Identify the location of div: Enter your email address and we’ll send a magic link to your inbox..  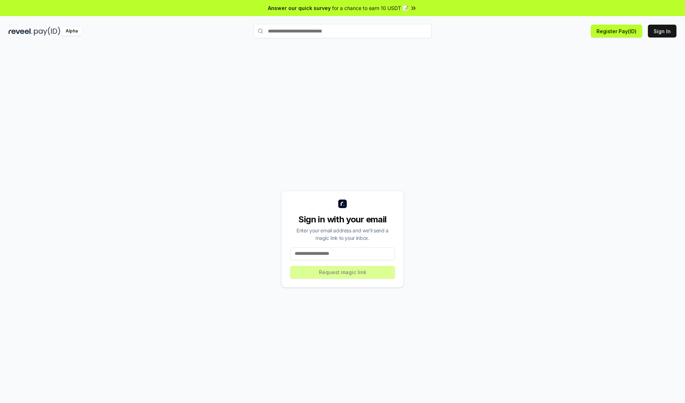
(342, 234).